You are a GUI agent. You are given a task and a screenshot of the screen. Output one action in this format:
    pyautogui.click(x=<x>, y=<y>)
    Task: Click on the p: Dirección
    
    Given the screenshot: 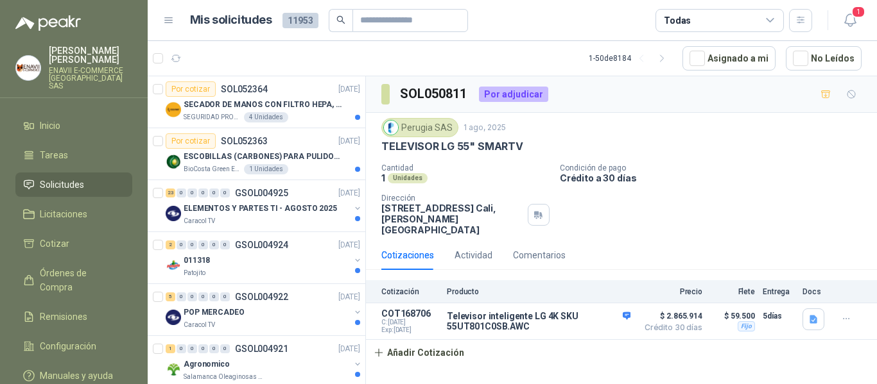 What is the action you would take?
    pyautogui.click(x=452, y=198)
    